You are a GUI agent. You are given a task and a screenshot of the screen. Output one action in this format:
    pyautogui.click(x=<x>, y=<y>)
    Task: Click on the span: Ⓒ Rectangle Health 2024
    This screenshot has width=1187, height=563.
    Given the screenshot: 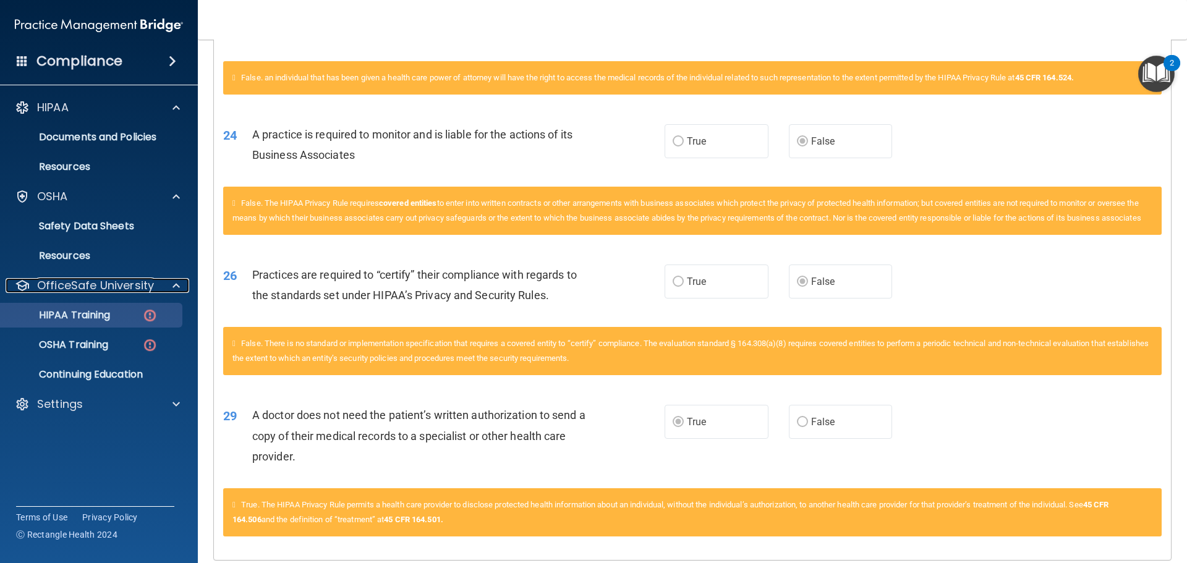 What is the action you would take?
    pyautogui.click(x=67, y=535)
    